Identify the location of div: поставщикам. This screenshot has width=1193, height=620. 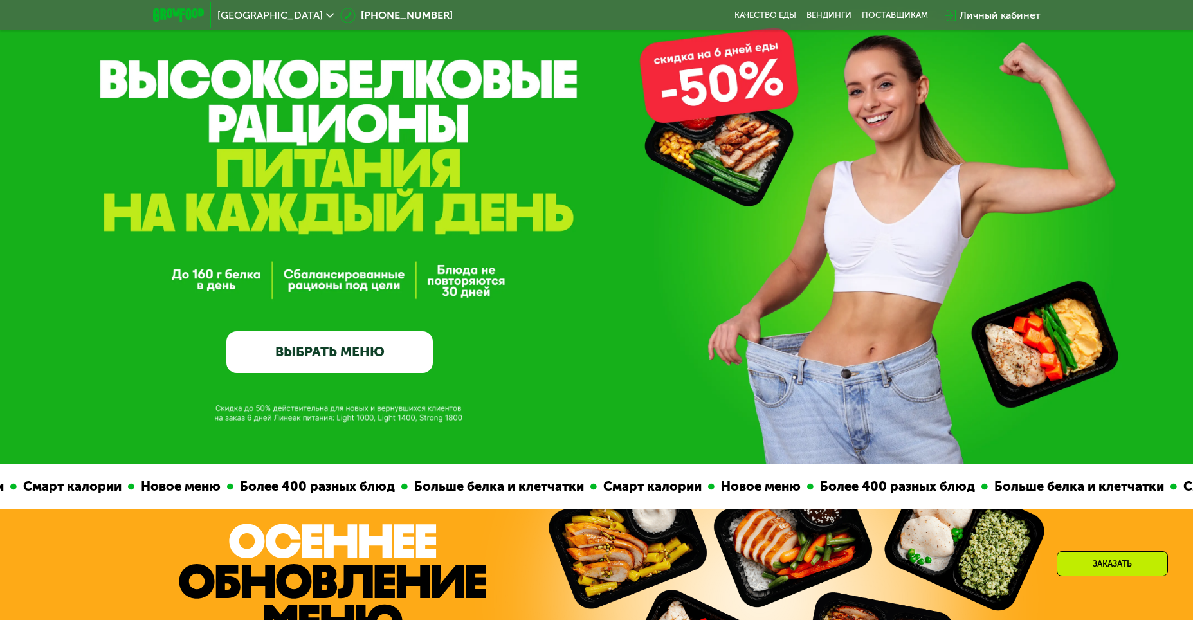
(895, 15).